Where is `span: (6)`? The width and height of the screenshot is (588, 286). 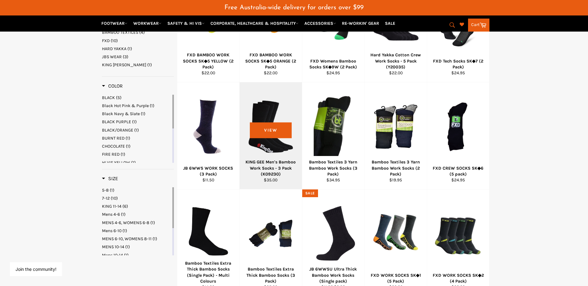
span: (6) is located at coordinates (125, 206).